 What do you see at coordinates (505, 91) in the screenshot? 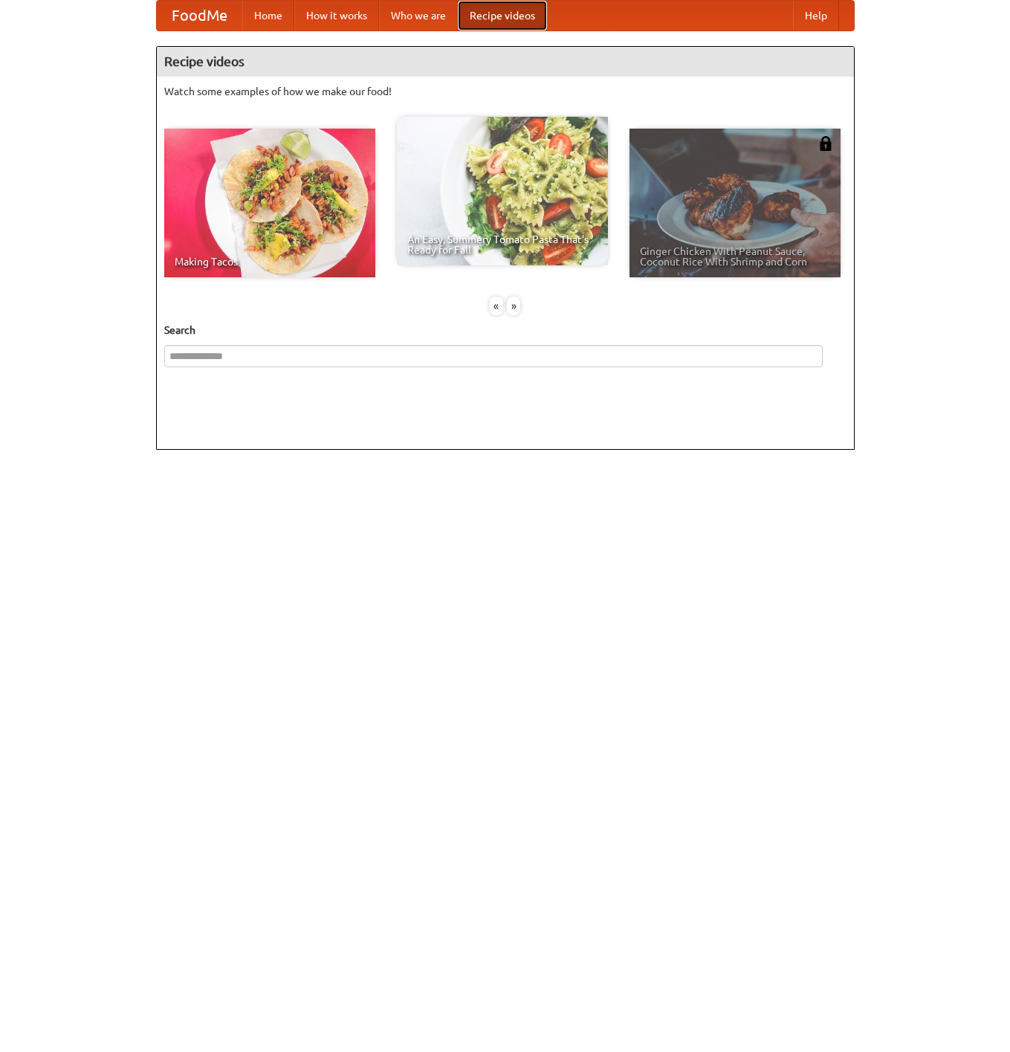
I see `p: Watch some examples of how we make our food!` at bounding box center [505, 91].